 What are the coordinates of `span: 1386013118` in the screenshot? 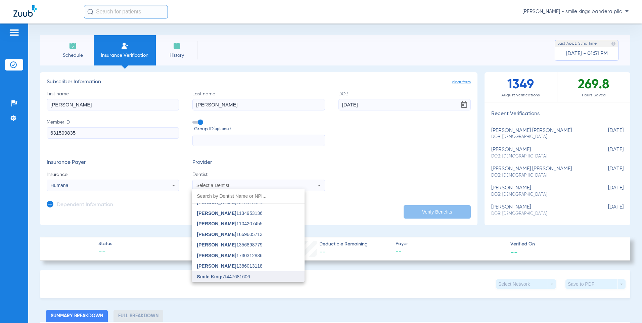 It's located at (230, 266).